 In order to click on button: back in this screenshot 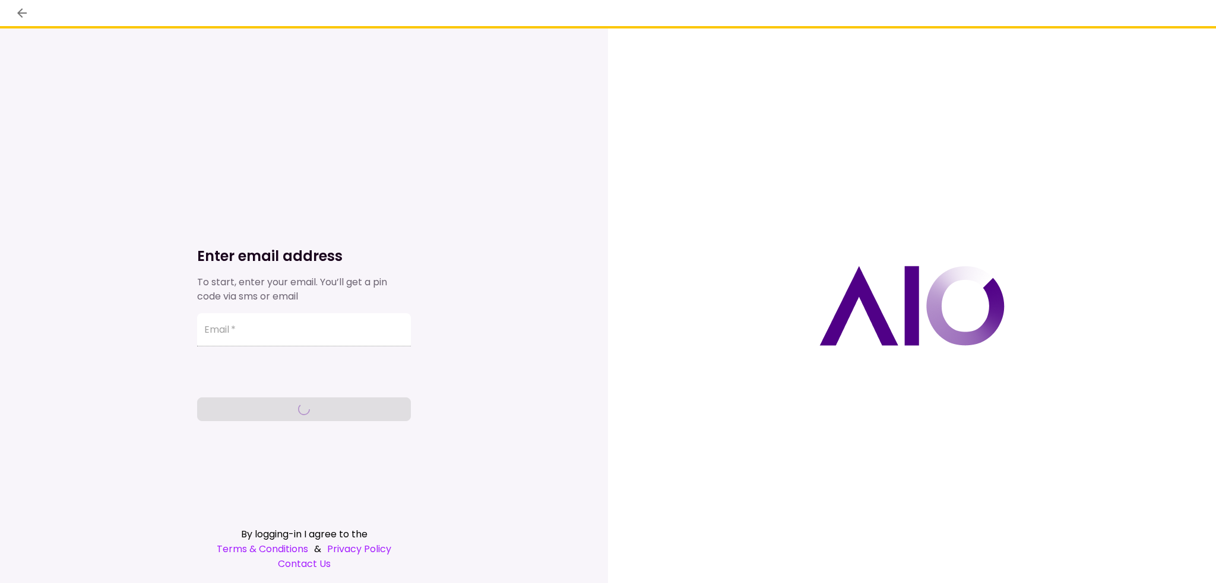, I will do `click(22, 13)`.